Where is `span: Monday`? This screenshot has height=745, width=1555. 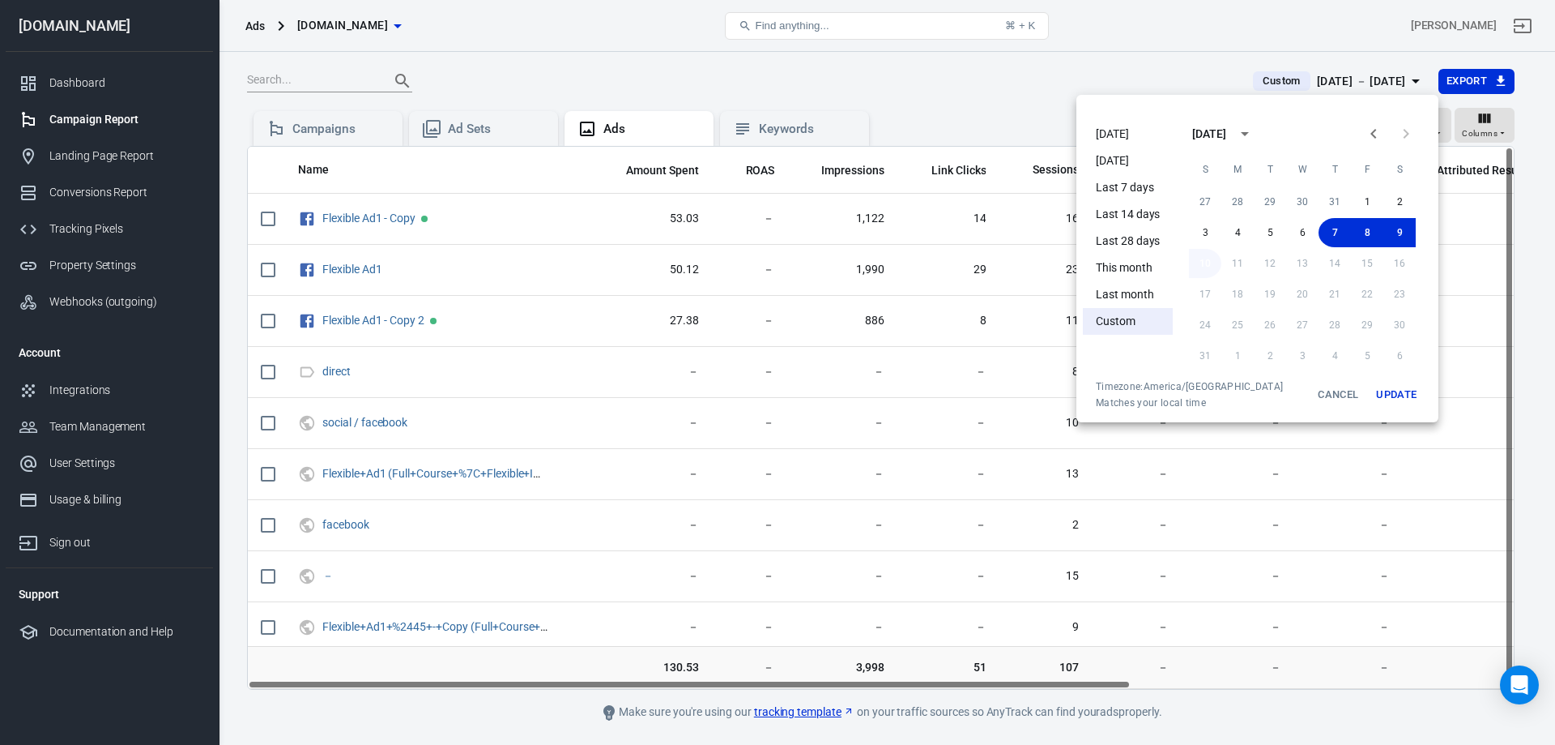 span: Monday is located at coordinates (1238, 169).